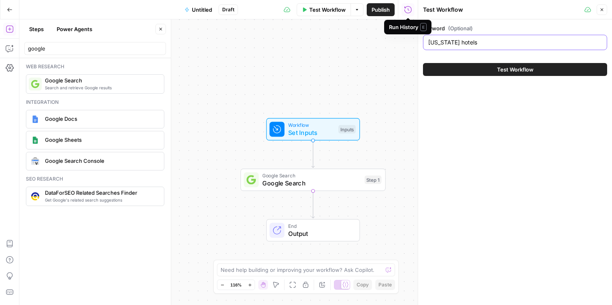 This screenshot has height=305, width=612. I want to click on span: (Optional), so click(460, 28).